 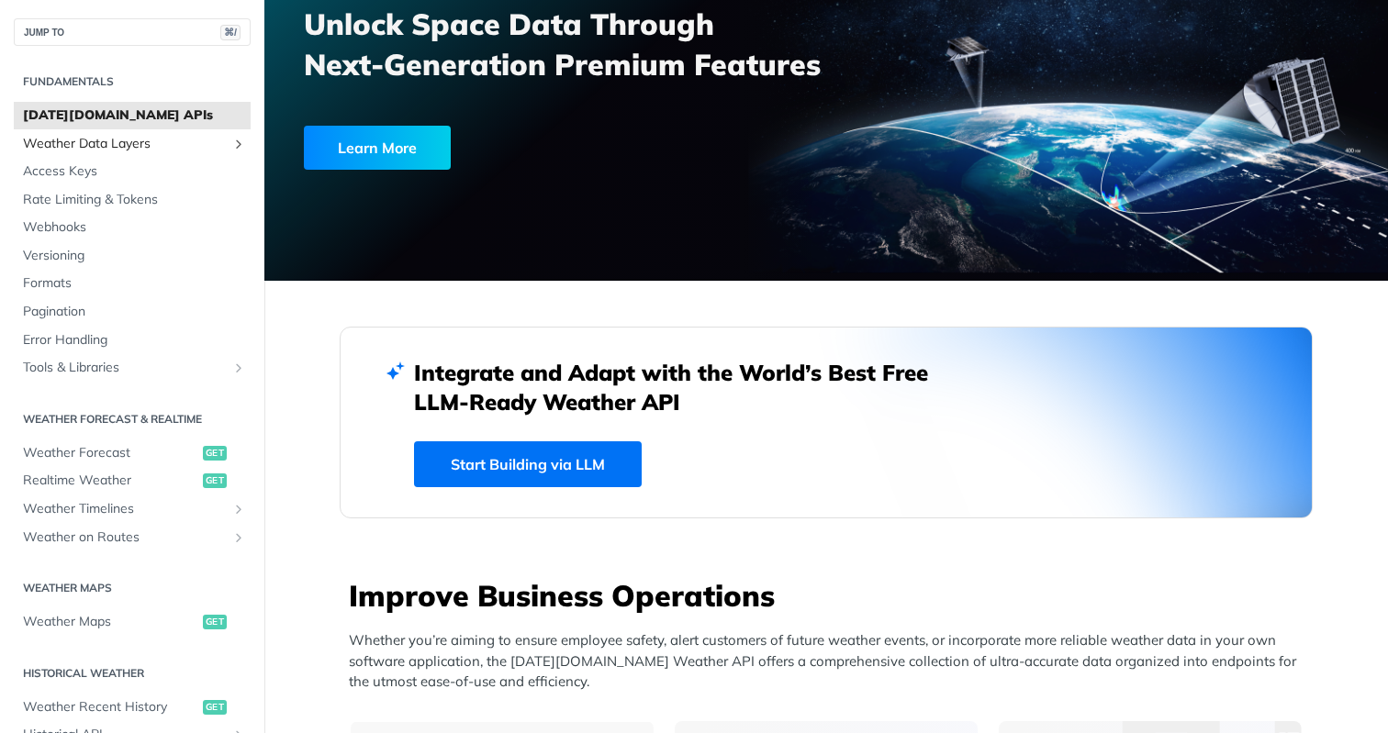 I want to click on a: Webhooks, so click(x=132, y=228).